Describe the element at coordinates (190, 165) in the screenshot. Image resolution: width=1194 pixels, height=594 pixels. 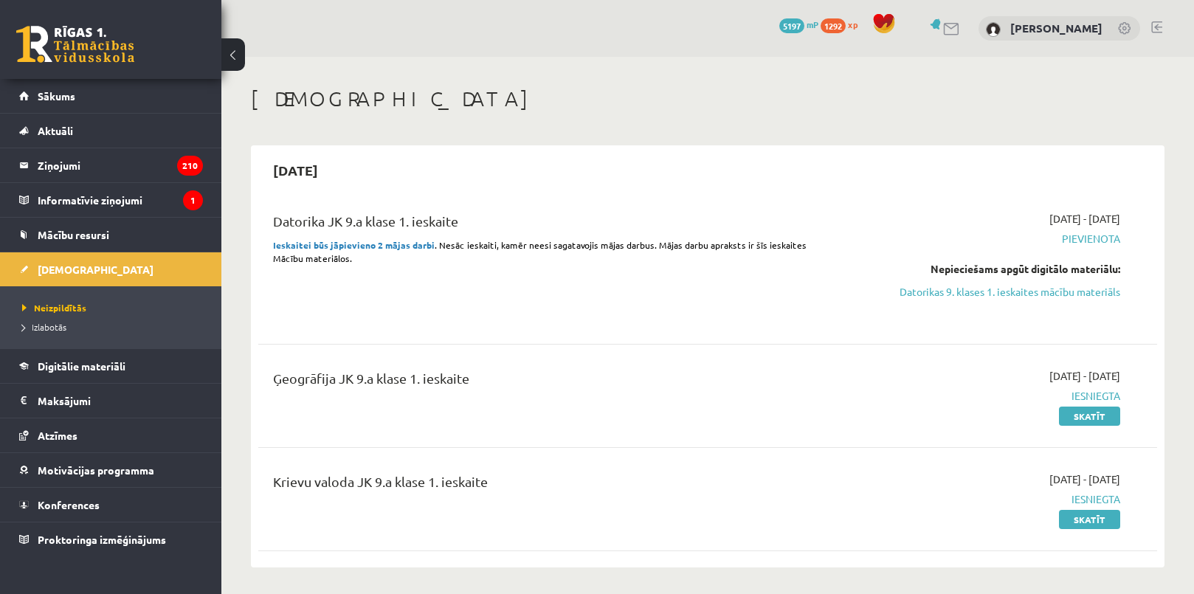
I see `i: 210` at that location.